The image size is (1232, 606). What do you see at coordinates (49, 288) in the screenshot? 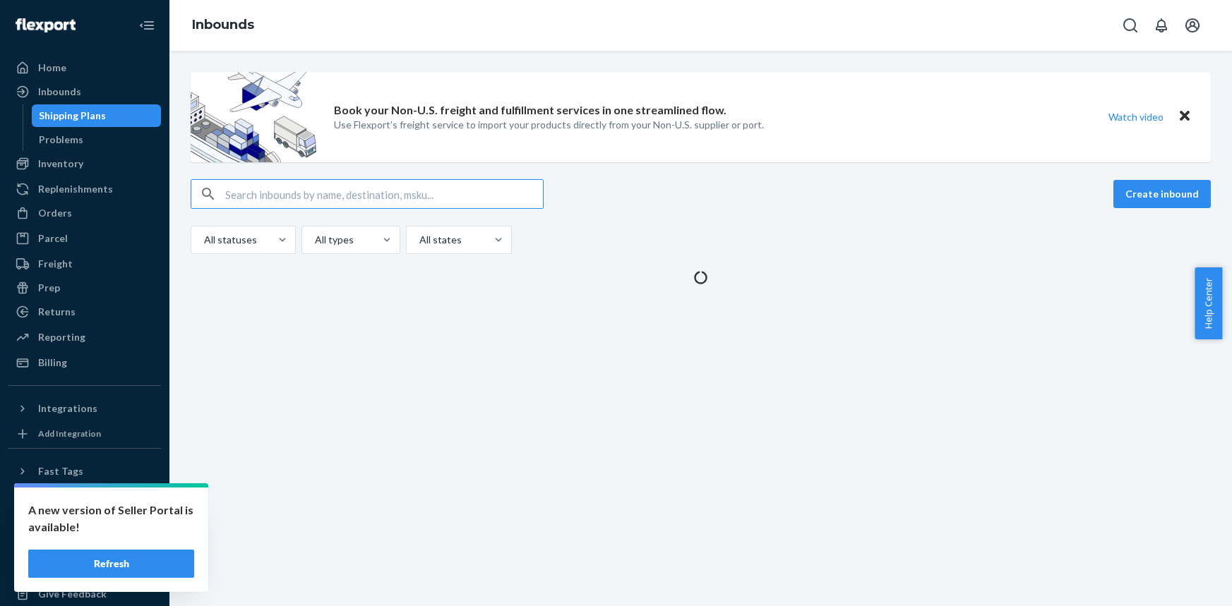
I see `div: Prep` at bounding box center [49, 288].